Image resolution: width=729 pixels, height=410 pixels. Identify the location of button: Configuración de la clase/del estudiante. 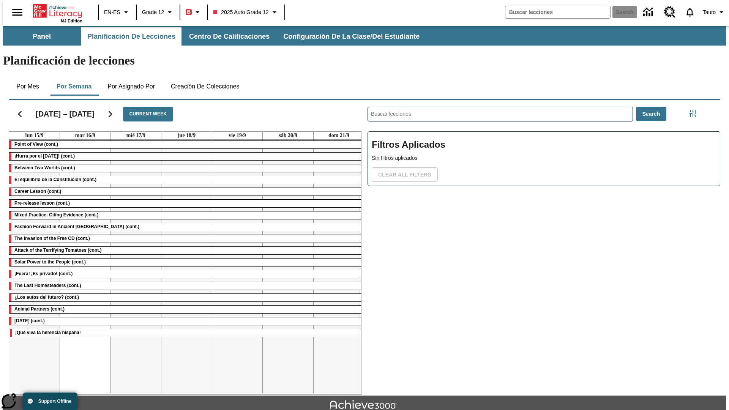
(351, 36).